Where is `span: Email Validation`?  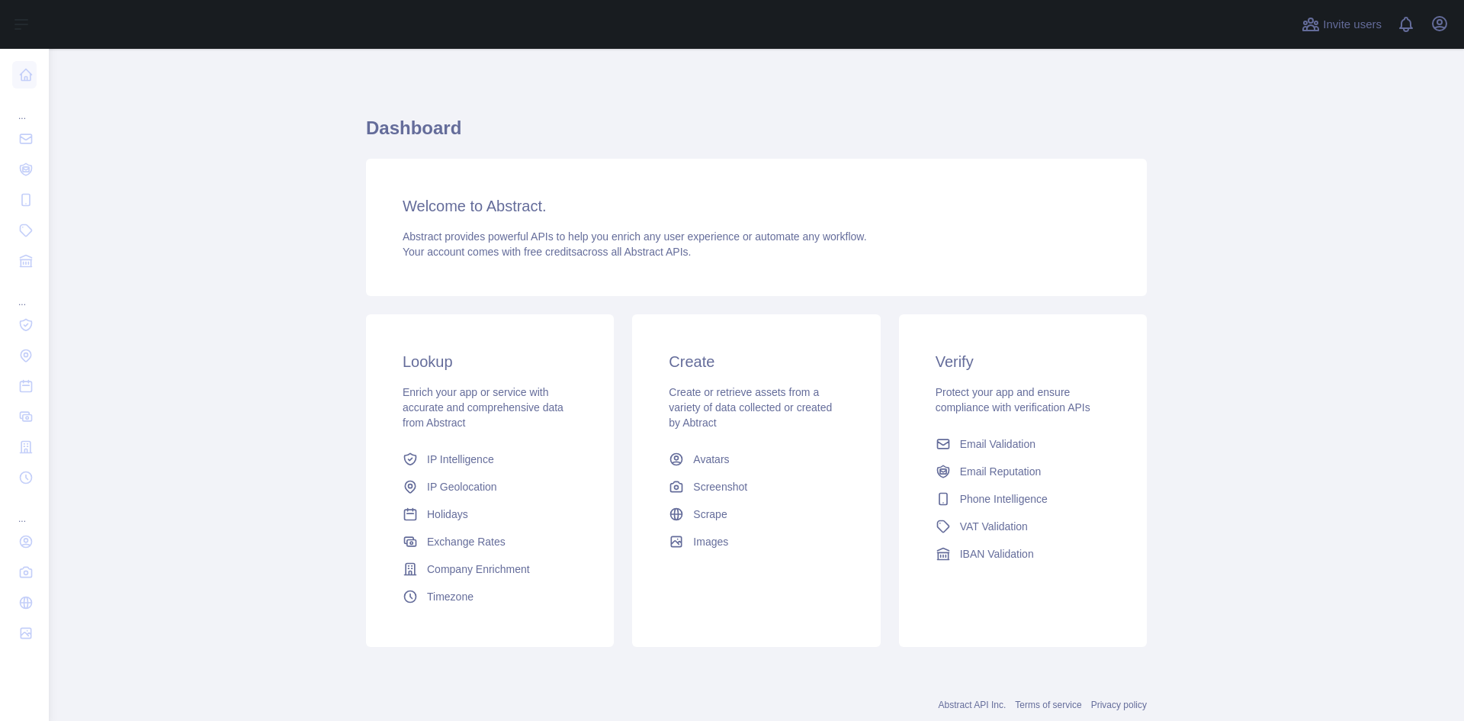 span: Email Validation is located at coordinates (997, 444).